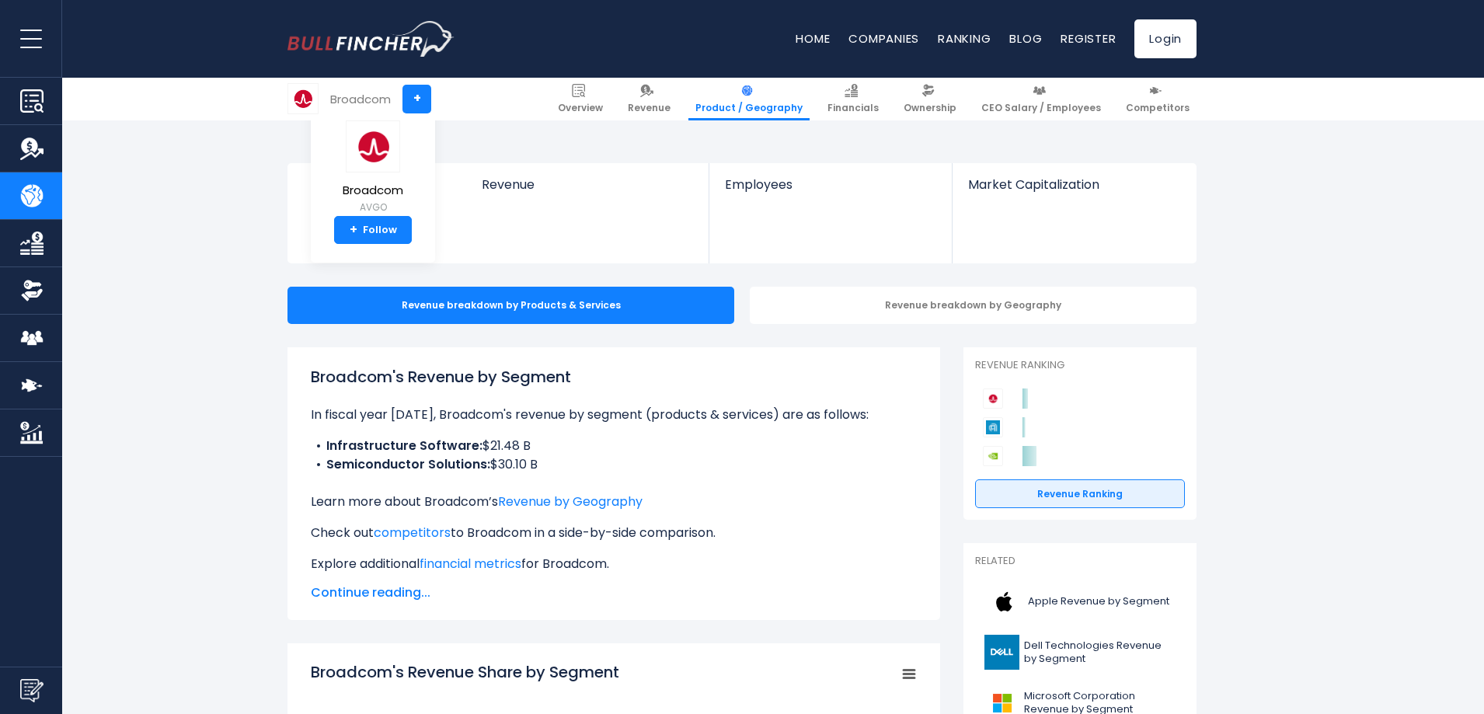  I want to click on small: AVGO, so click(373, 207).